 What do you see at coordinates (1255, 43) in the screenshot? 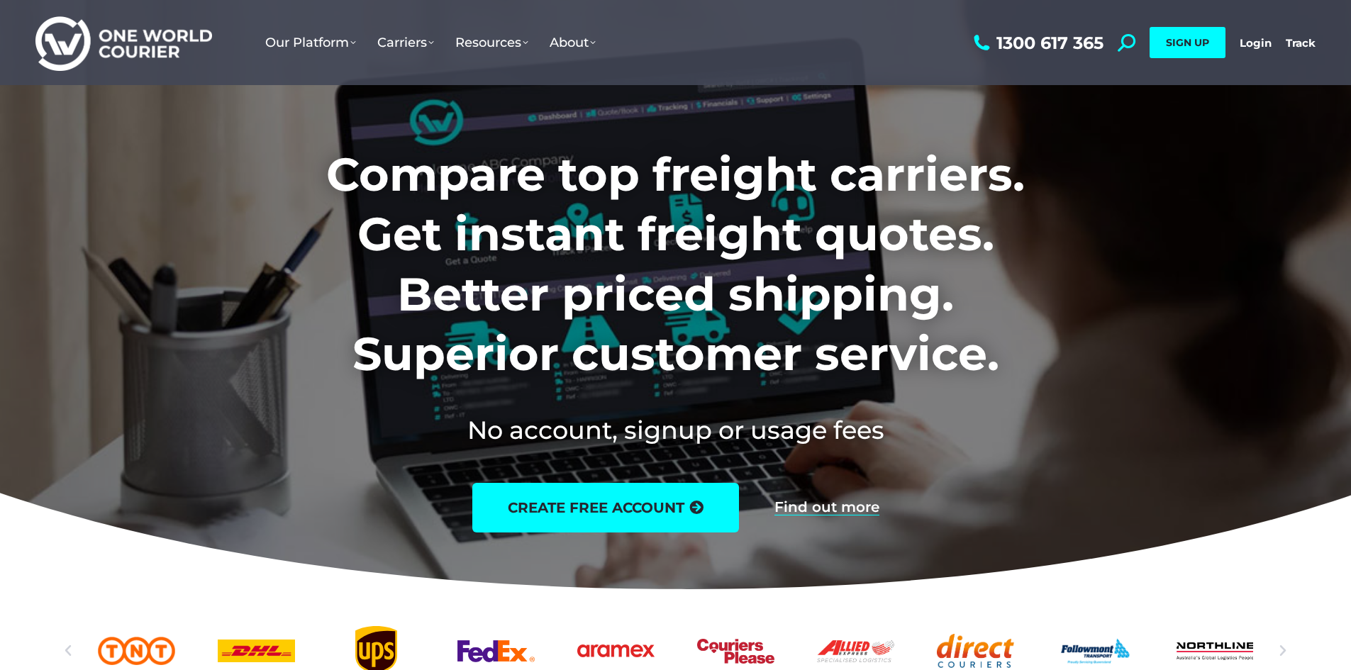
I see `a: Login` at bounding box center [1255, 43].